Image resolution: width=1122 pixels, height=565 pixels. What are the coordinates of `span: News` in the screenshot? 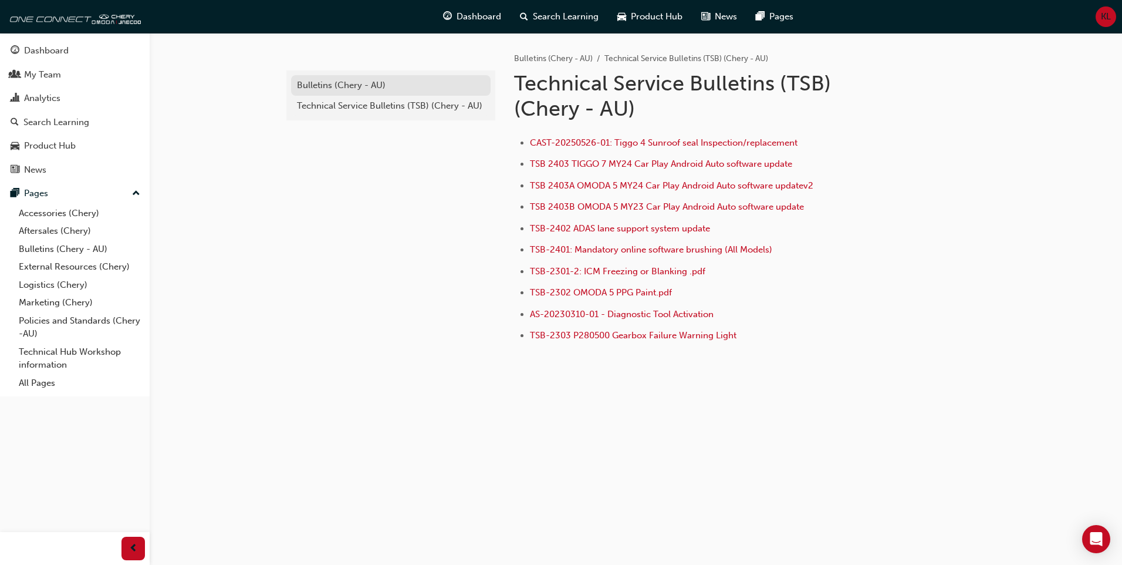 It's located at (726, 16).